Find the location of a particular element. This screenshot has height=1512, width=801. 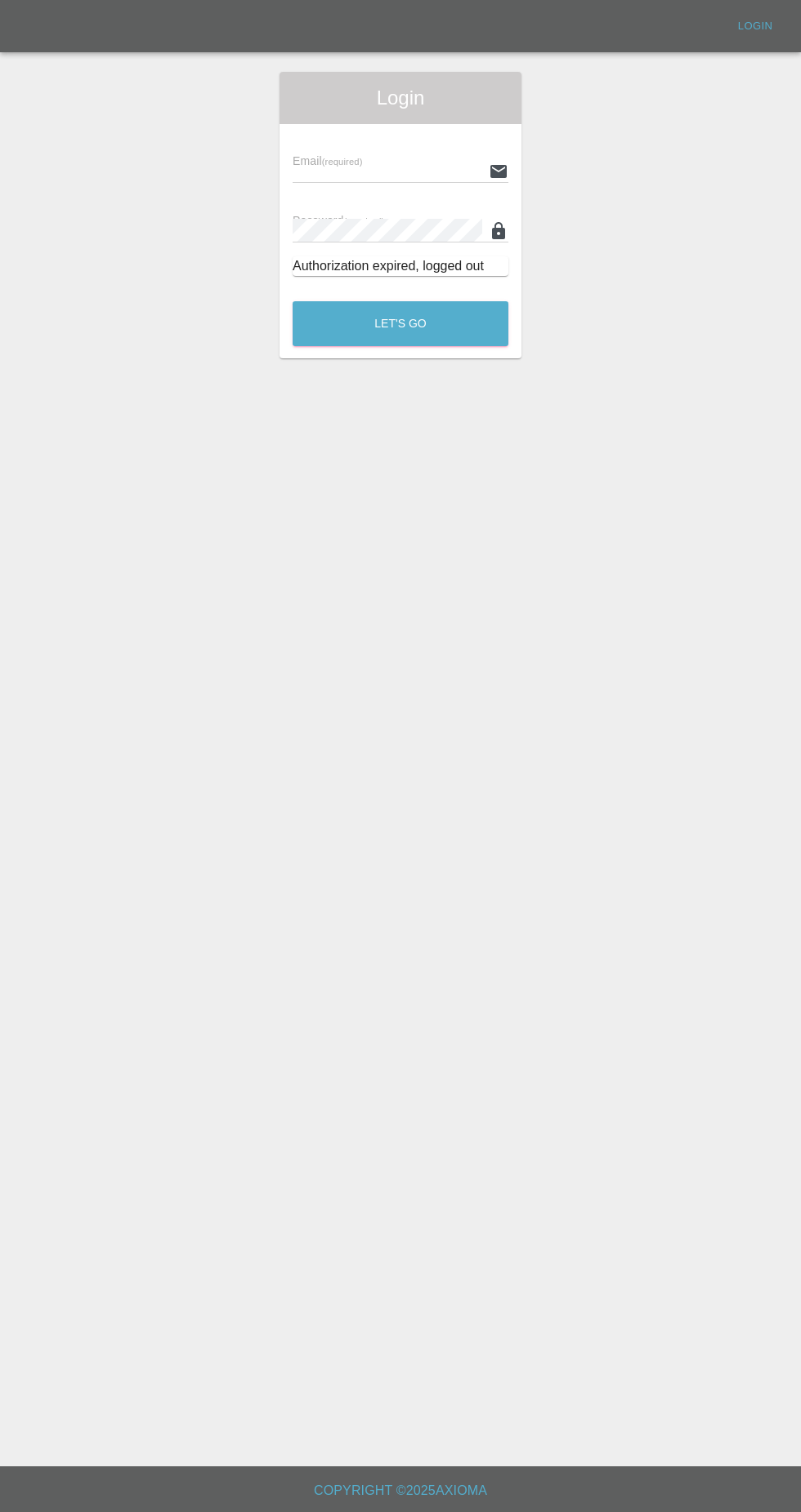

span: Login is located at coordinates (400, 98).